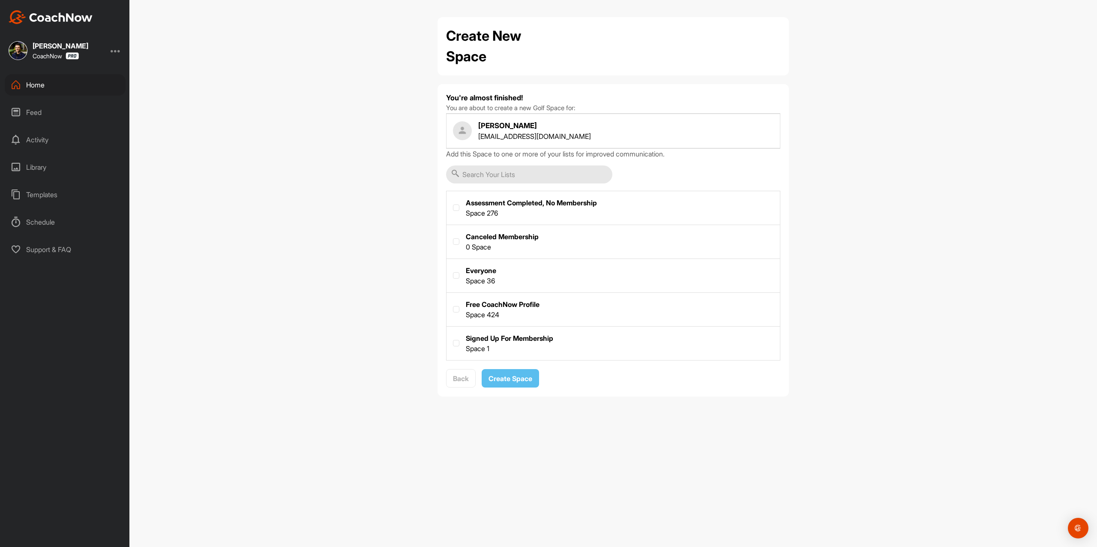 The image size is (1097, 547). I want to click on button: Back, so click(461, 378).